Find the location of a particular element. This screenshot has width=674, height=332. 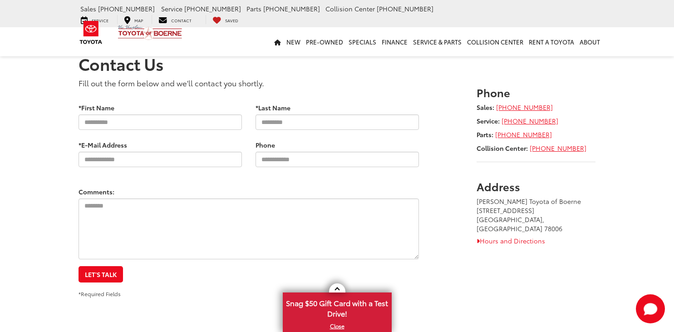

button: Toggle Chat Window is located at coordinates (651, 309).